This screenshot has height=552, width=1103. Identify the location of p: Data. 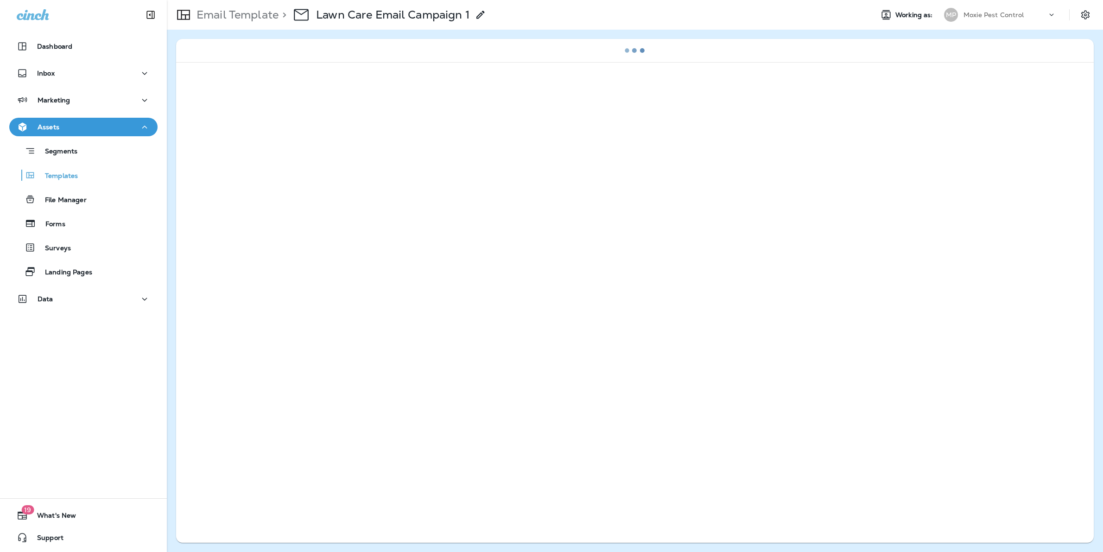
(45, 299).